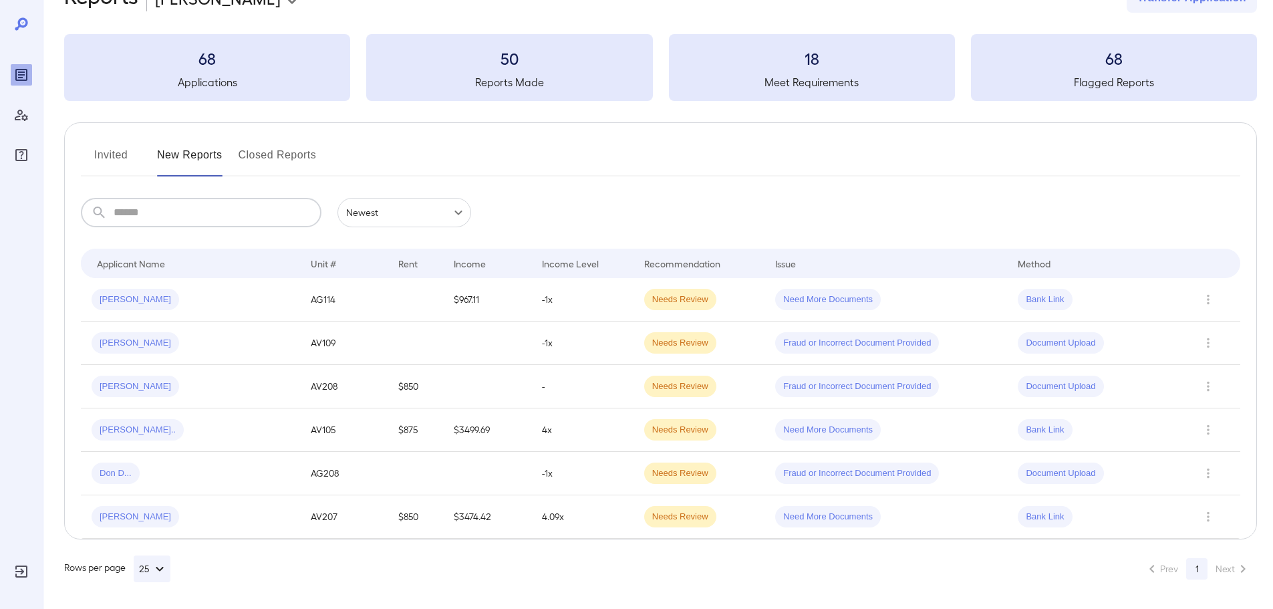  I want to click on div: Reports, so click(21, 75).